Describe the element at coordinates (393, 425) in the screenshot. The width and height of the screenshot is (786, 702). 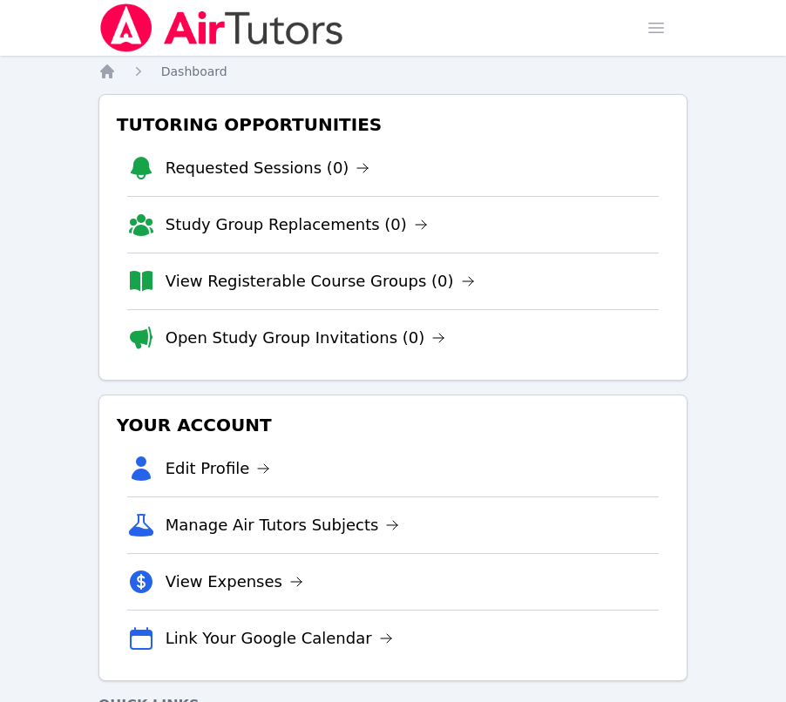
I see `h3: Your Account` at that location.